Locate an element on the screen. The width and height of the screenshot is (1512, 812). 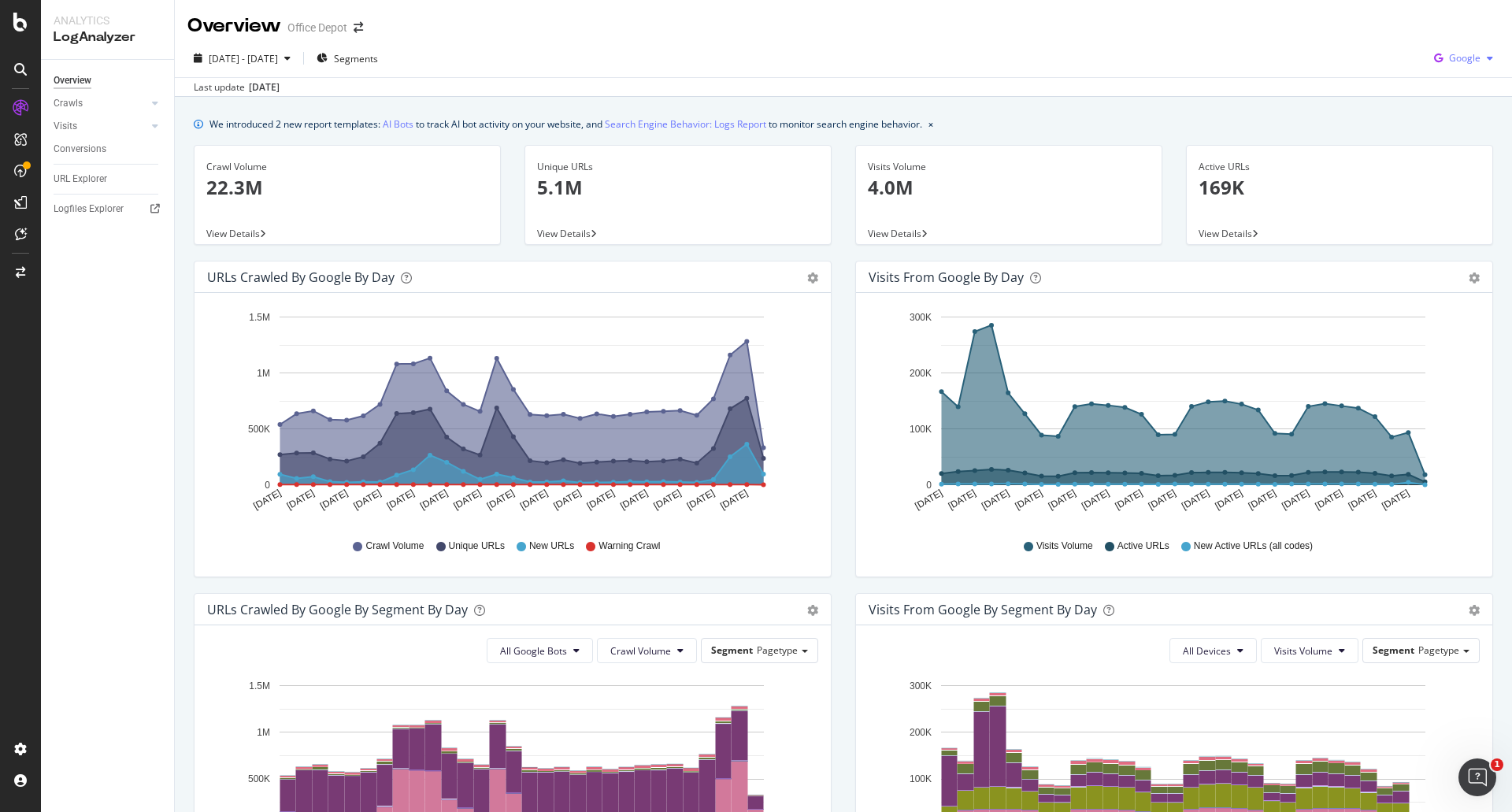
div: URLs Crawled by Google By Segment By Day is located at coordinates (337, 609).